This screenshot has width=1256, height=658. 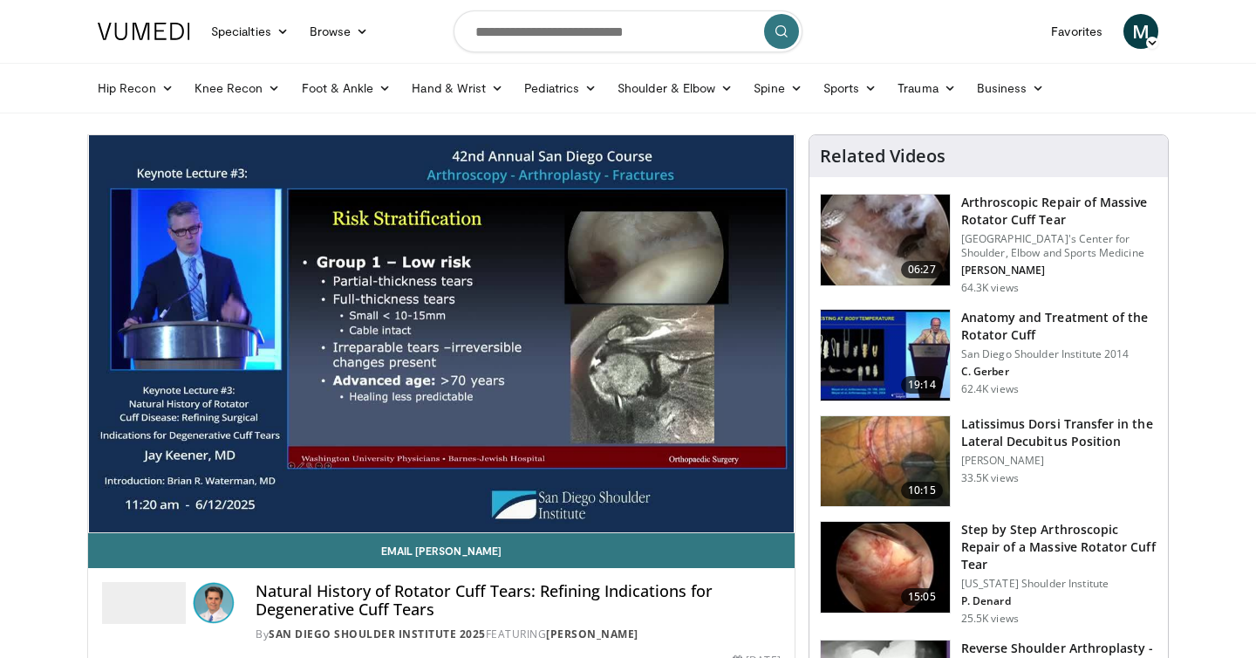 I want to click on a: Sports, so click(x=850, y=88).